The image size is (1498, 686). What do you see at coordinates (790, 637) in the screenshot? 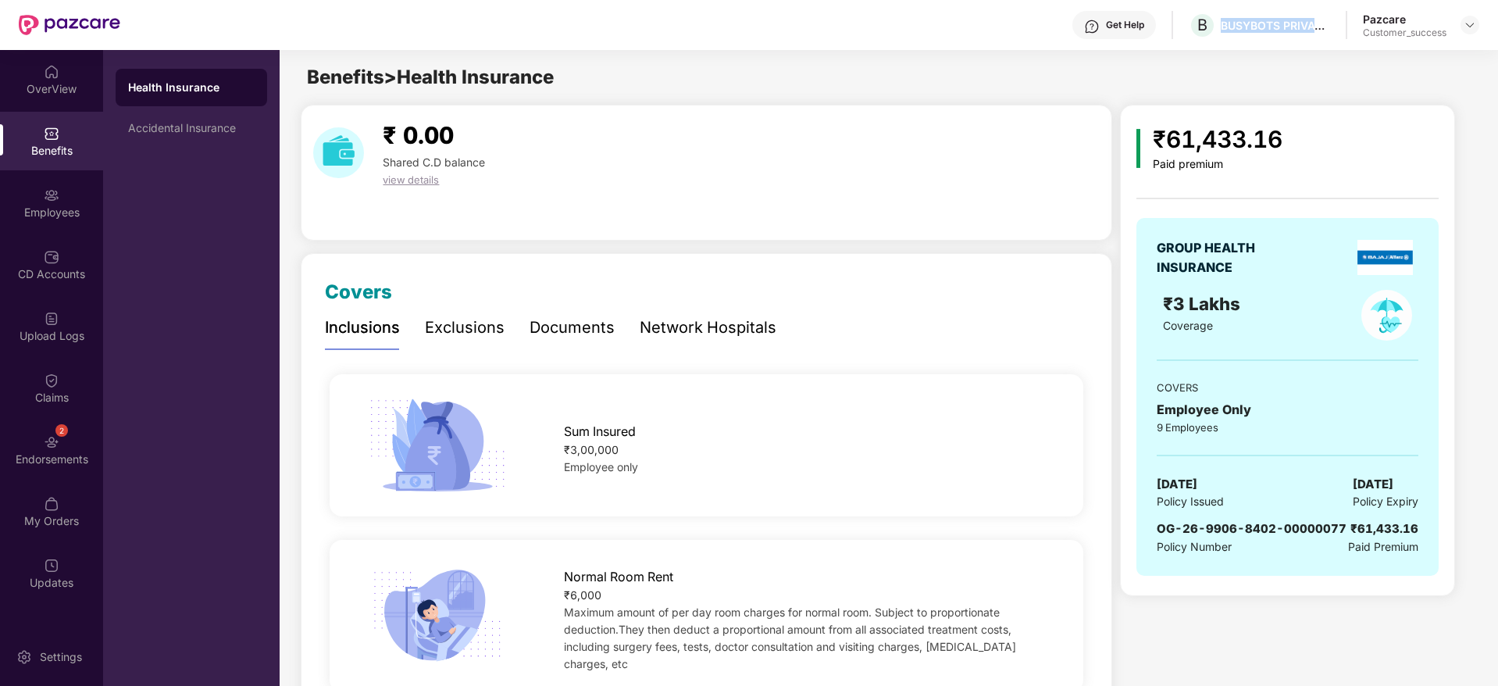
I see `span: Maximum amount of per day room charges for normal room. Subject to proportionate deduction.They t...` at bounding box center [790, 637].